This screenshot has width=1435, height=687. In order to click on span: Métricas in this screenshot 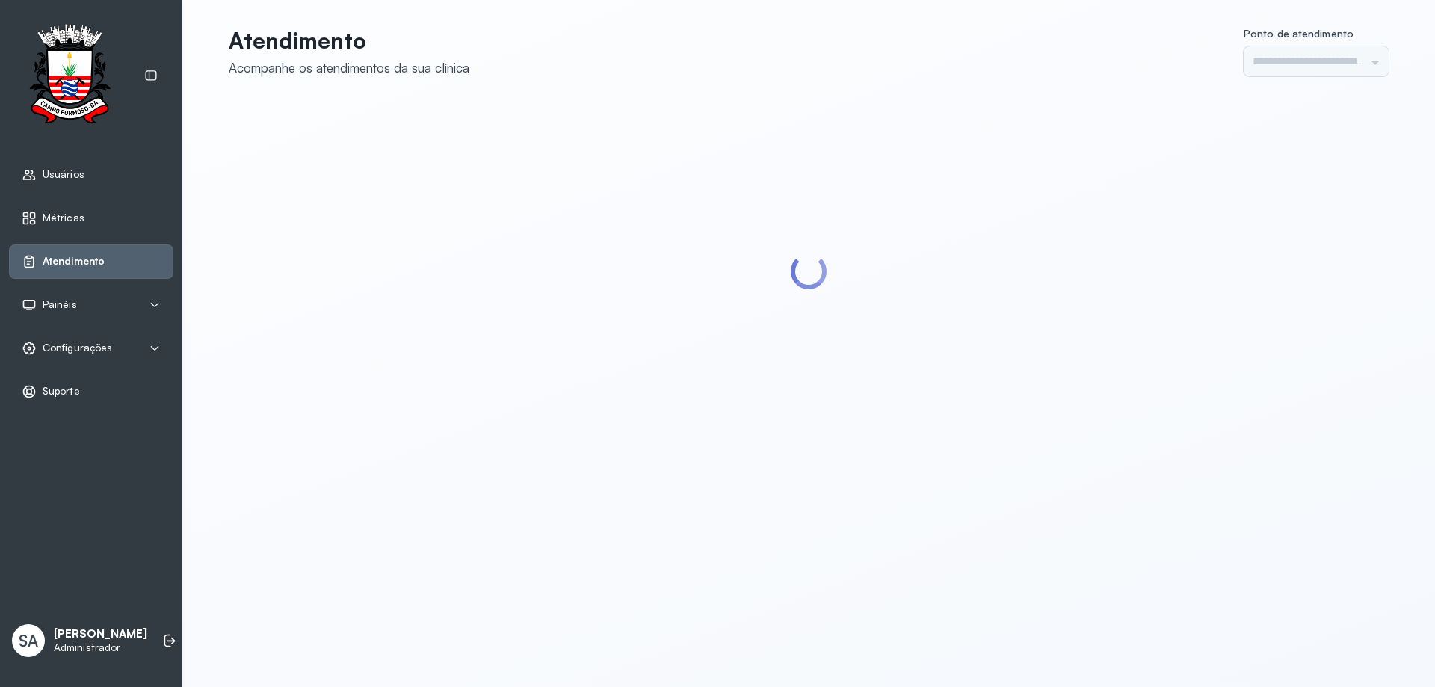, I will do `click(64, 218)`.